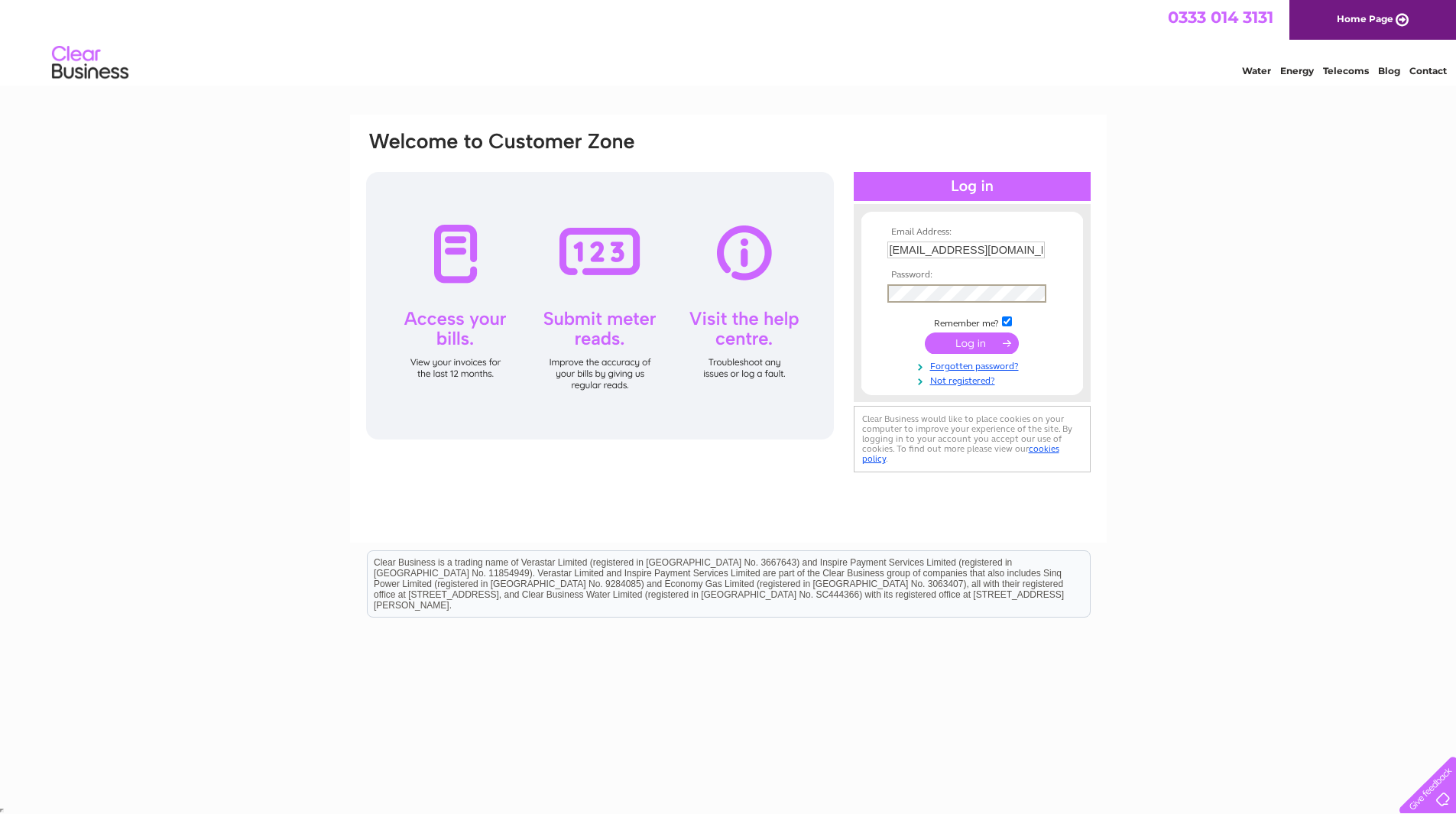 Image resolution: width=1456 pixels, height=814 pixels. What do you see at coordinates (974, 365) in the screenshot?
I see `a: Forgotten password?` at bounding box center [974, 365].